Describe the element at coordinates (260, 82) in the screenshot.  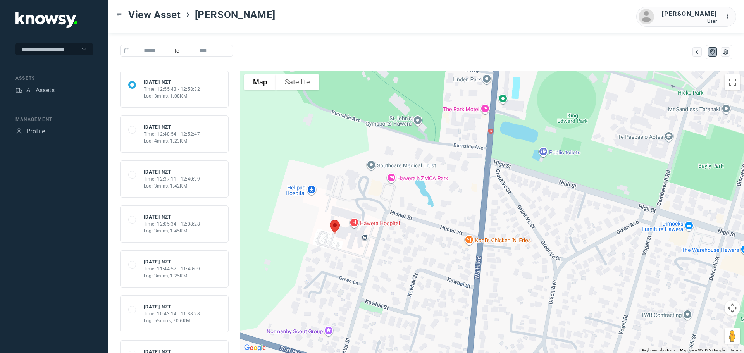
I see `button: Show street map` at that location.